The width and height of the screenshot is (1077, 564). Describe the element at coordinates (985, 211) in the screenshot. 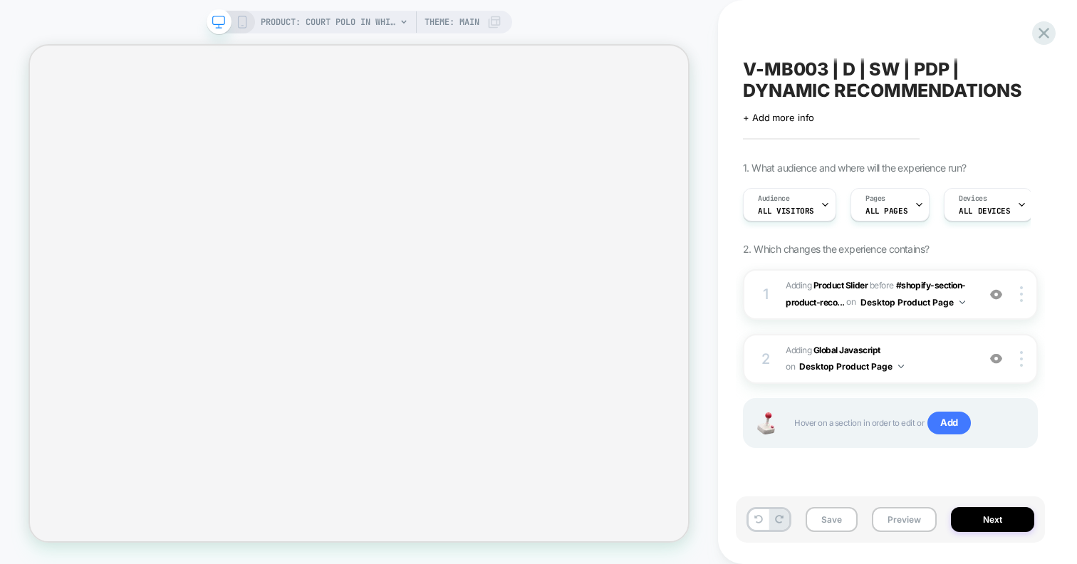

I see `span: ALL DEVICES` at that location.